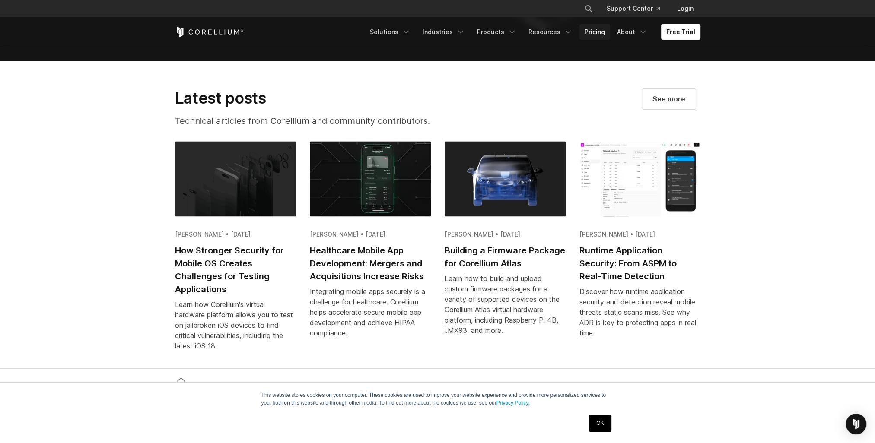  Describe the element at coordinates (235, 179) in the screenshot. I see `img: How Stronger Security for Mobile OS Creates Challenges for Testing Applications` at that location.